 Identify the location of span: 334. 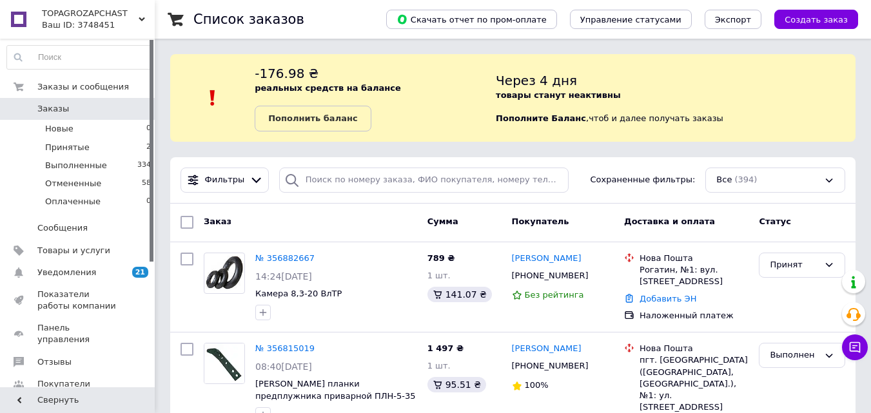
(144, 166).